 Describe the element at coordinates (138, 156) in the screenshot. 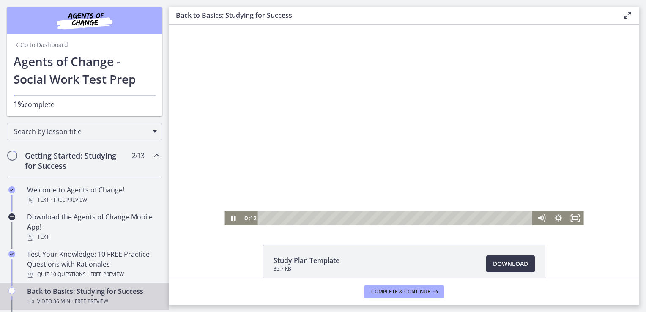

I see `span: 2 / 13` at that location.